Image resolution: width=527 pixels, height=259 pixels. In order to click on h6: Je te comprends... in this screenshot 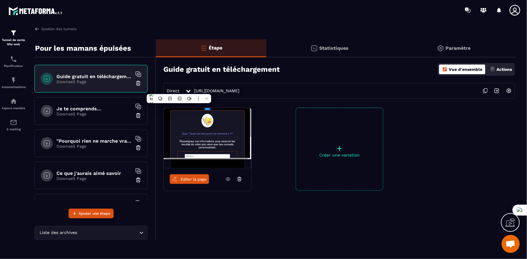, I will do `click(94, 109)`.